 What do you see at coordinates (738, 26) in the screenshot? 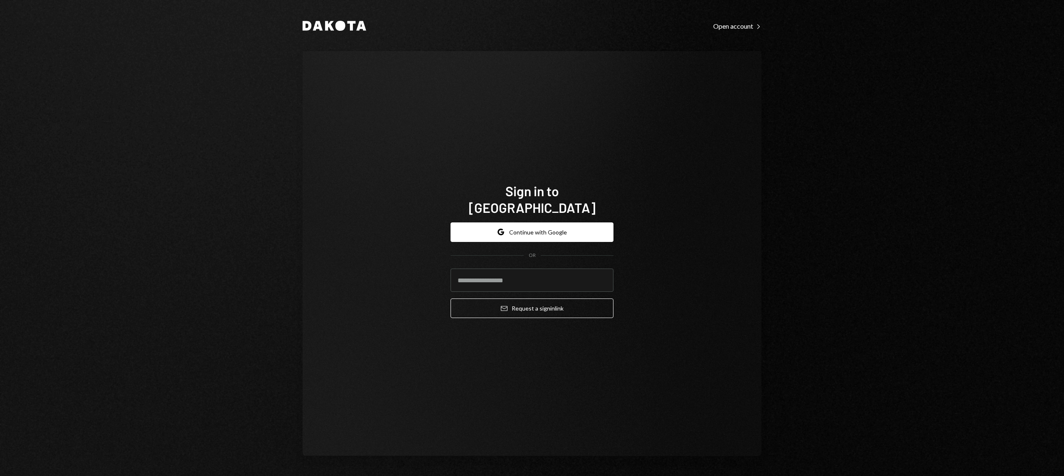
I see `div: Open account` at bounding box center [738, 26].